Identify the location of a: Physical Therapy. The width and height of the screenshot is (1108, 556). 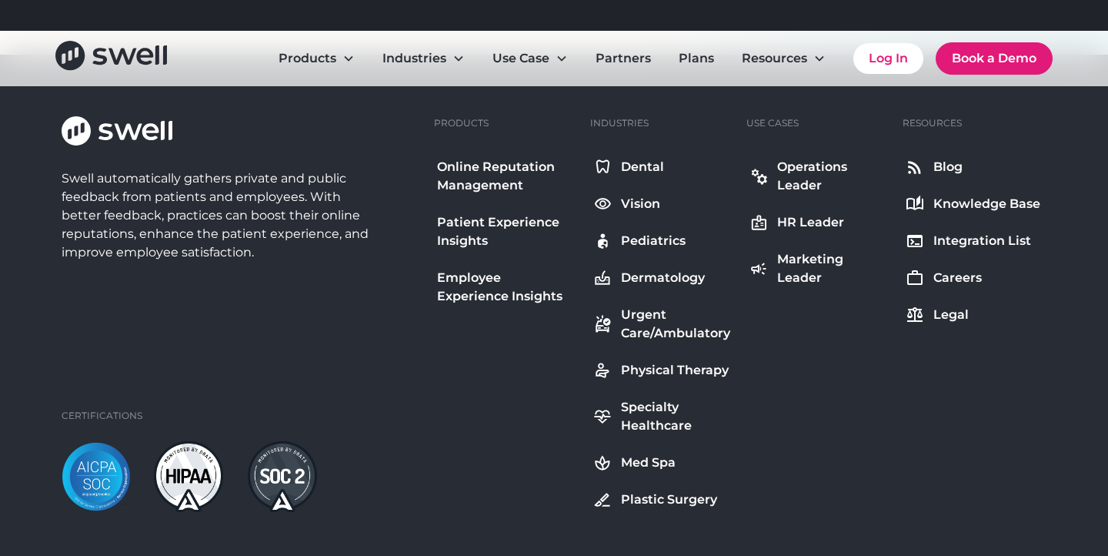
(662, 370).